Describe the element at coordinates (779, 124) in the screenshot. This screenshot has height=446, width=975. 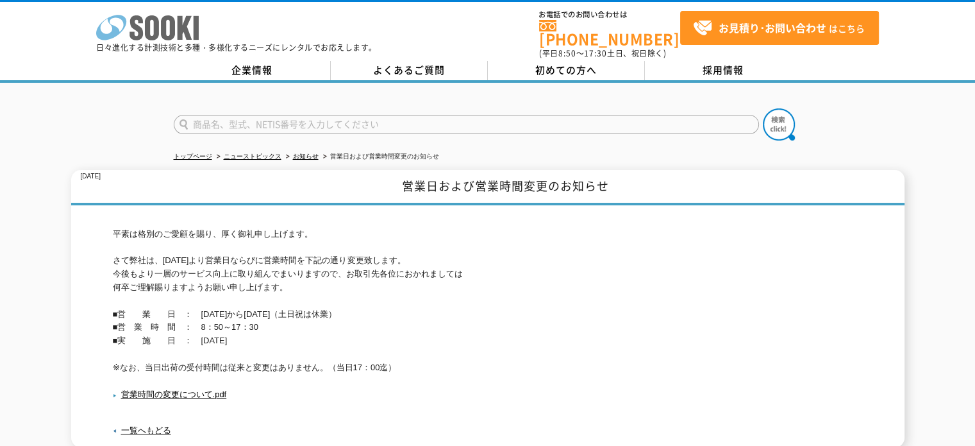
I see `img: btn_search.png` at that location.